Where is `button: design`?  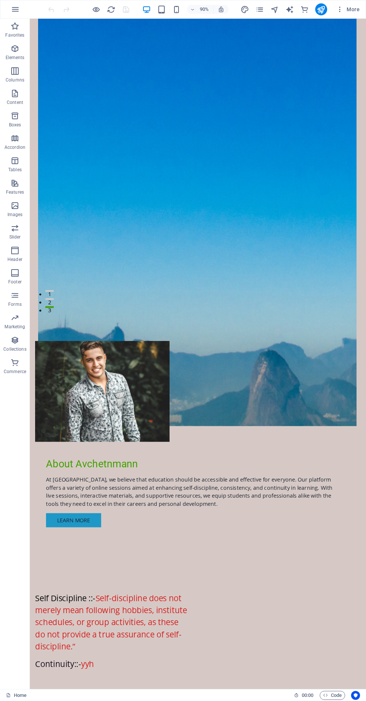
button: design is located at coordinates (245, 9).